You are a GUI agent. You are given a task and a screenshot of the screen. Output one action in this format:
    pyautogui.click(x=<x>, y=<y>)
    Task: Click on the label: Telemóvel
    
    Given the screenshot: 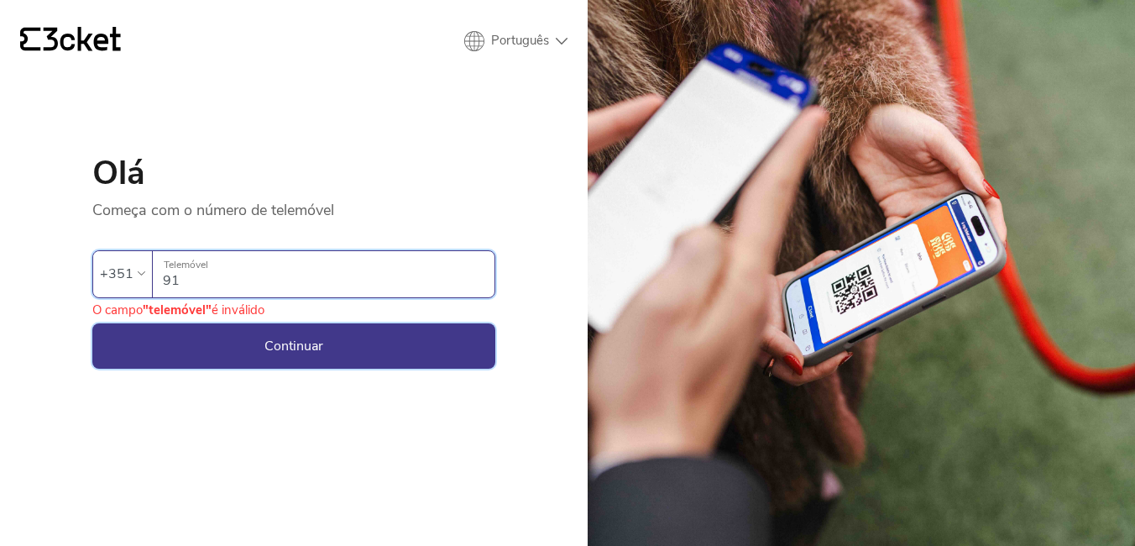 What is the action you would take?
    pyautogui.click(x=323, y=265)
    